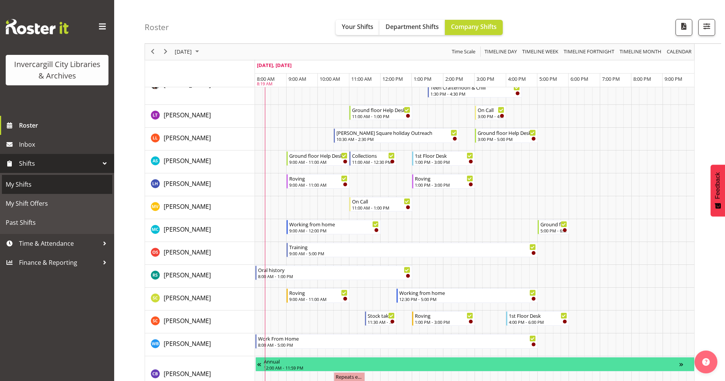  I want to click on div: Lynette Lockett"s event - Russell Square holiday Outreach Begin From Tuesday, September 23, 2025 ..., so click(397, 136).